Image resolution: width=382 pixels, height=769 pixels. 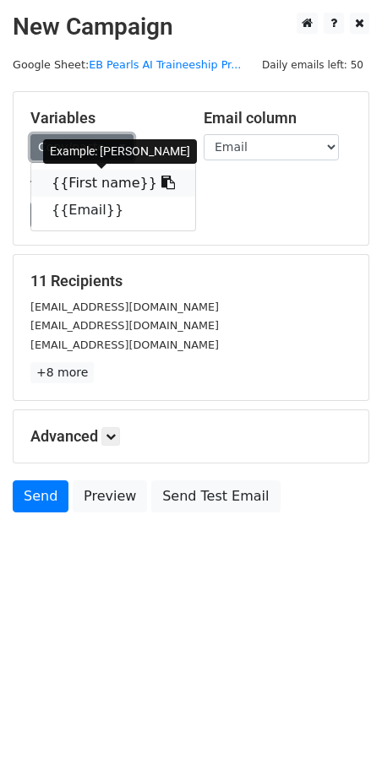 What do you see at coordinates (113, 183) in the screenshot?
I see `a: {{First name}}` at bounding box center [113, 183].